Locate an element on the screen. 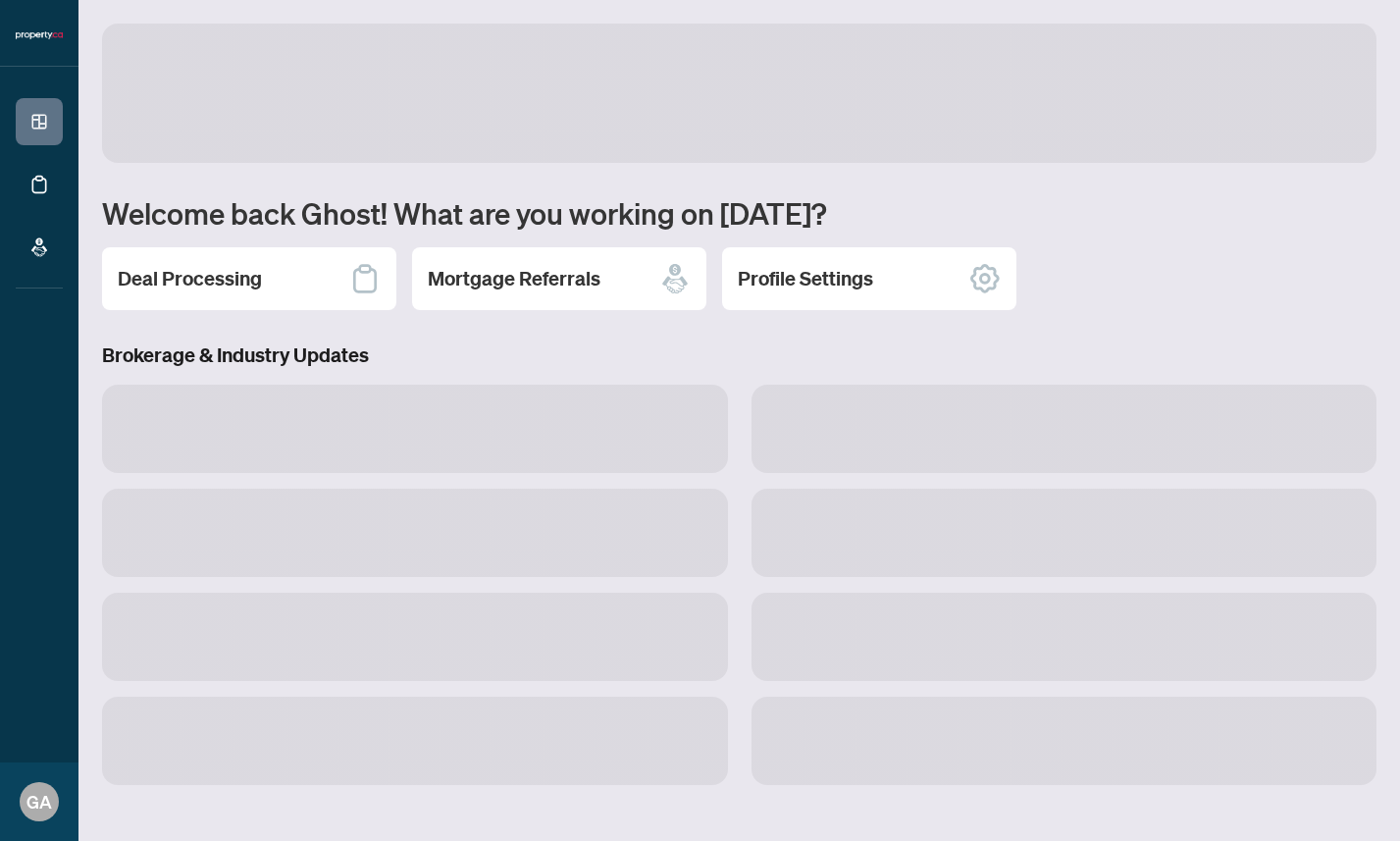  span: GA is located at coordinates (40, 801).